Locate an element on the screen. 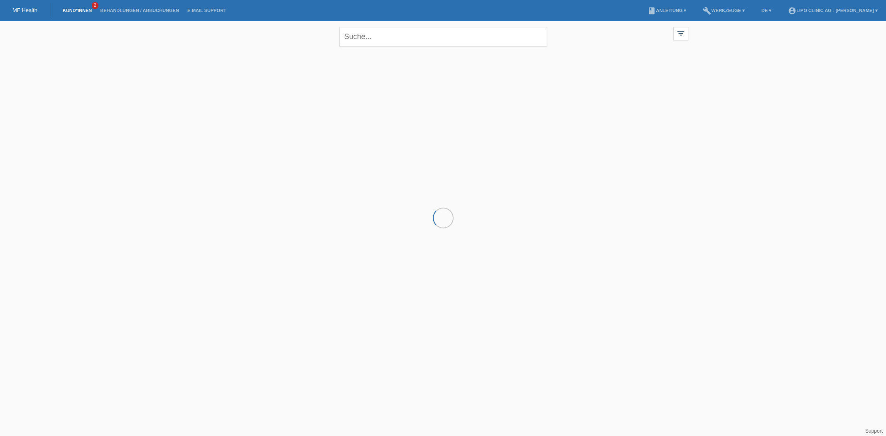 This screenshot has height=436, width=886. a: bookAnleitung ▾ is located at coordinates (667, 10).